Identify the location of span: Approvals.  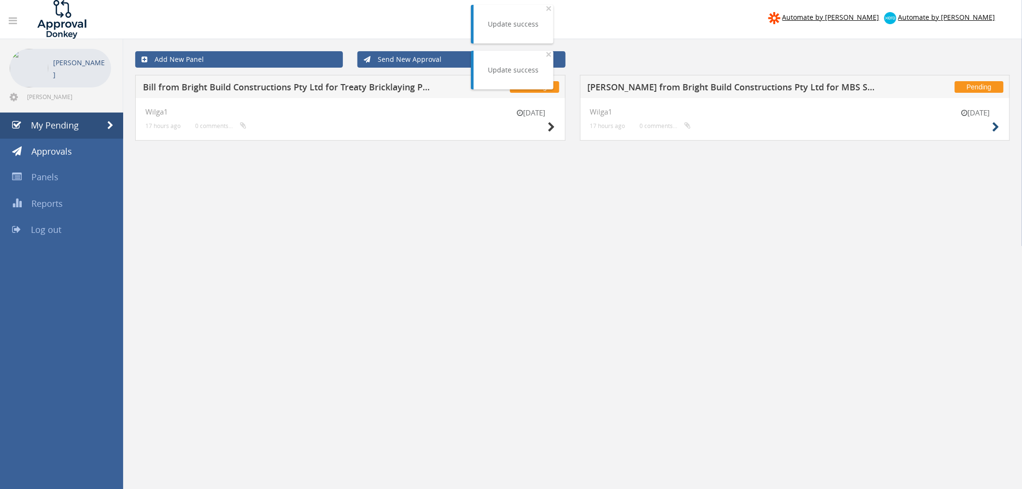
(52, 151).